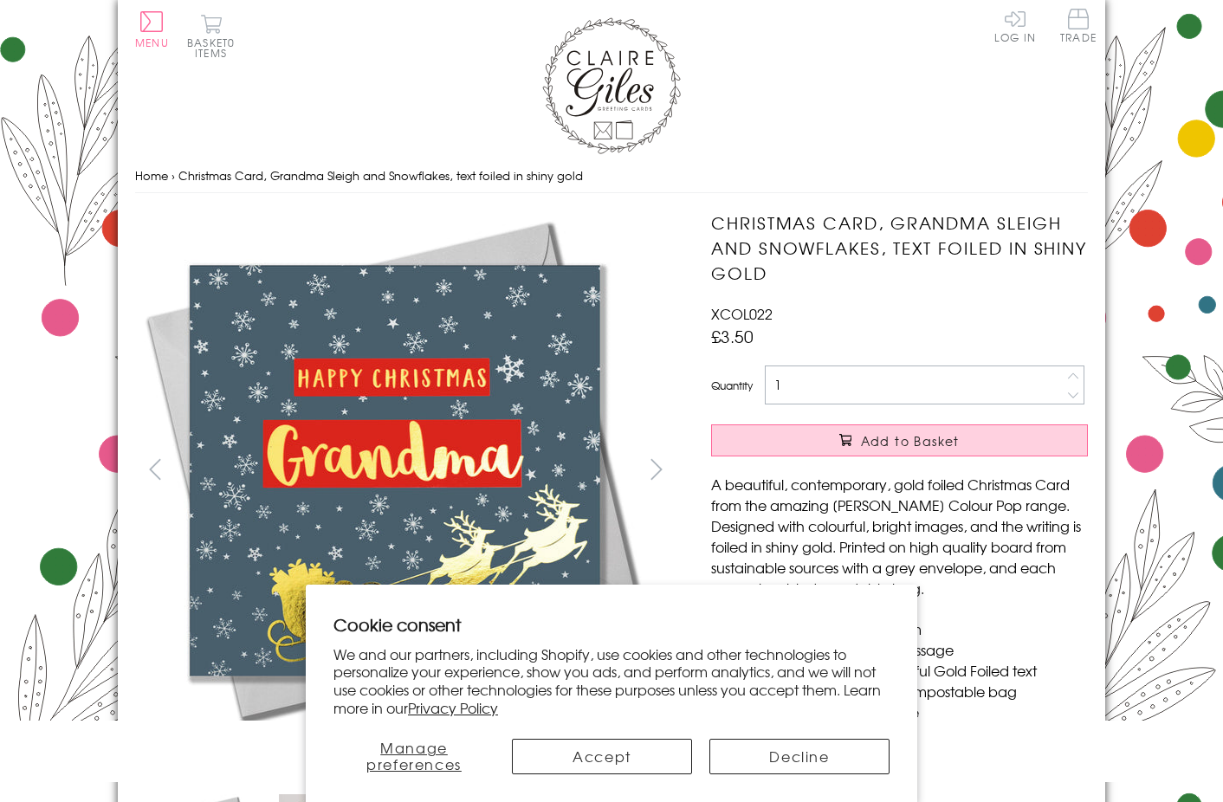  I want to click on button: next, so click(656, 469).